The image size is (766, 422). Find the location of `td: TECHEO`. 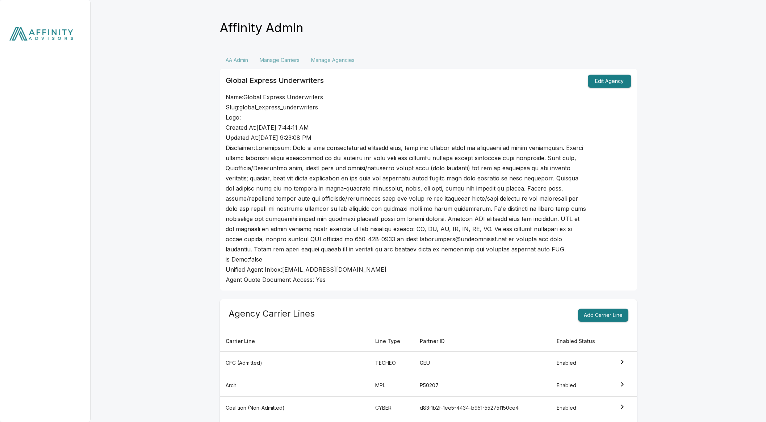

td: TECHEO is located at coordinates (392, 363).